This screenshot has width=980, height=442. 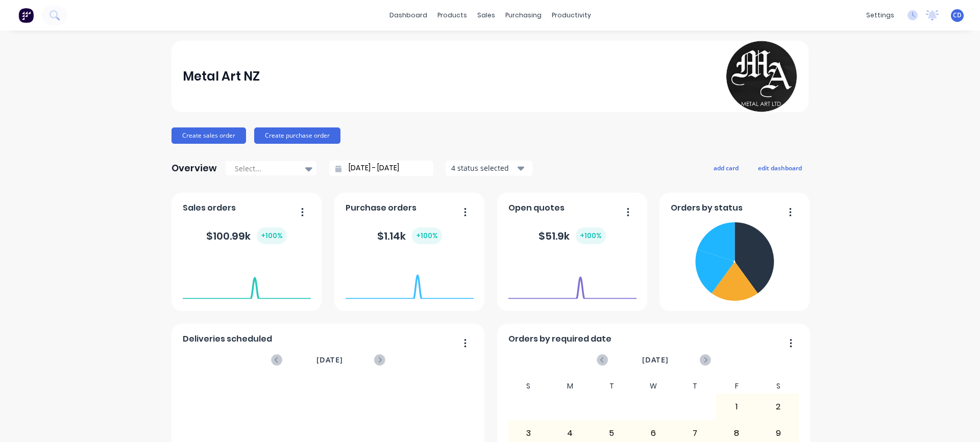 What do you see at coordinates (209, 208) in the screenshot?
I see `span: Sales orders` at bounding box center [209, 208].